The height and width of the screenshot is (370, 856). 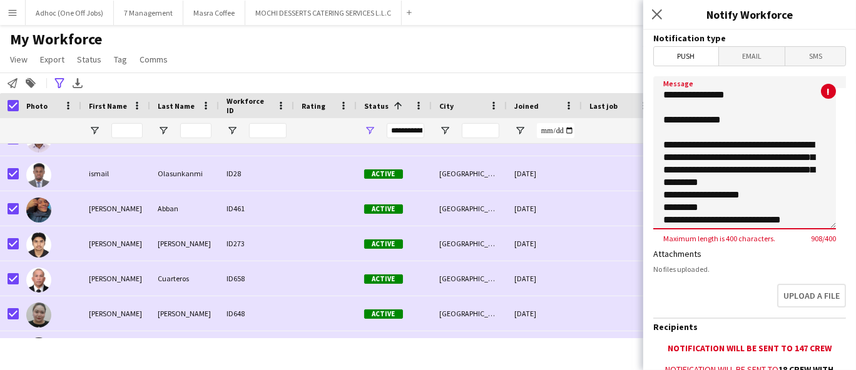 What do you see at coordinates (750, 38) in the screenshot?
I see `h3: Notification type` at bounding box center [750, 38].